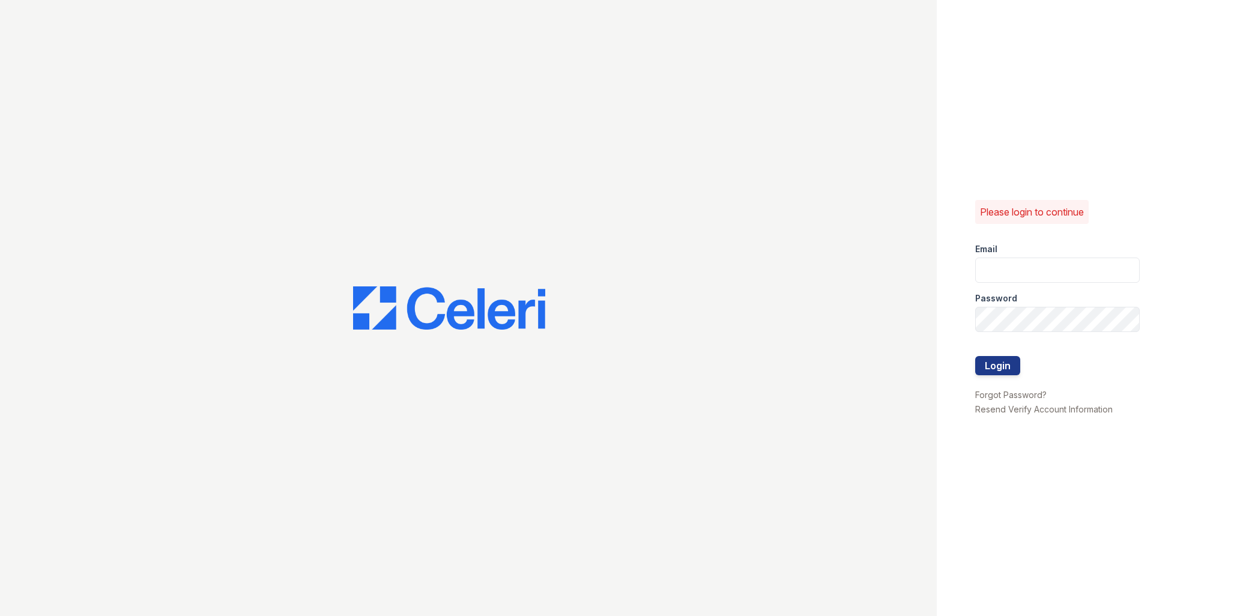  Describe the element at coordinates (997, 366) in the screenshot. I see `button: Login` at that location.